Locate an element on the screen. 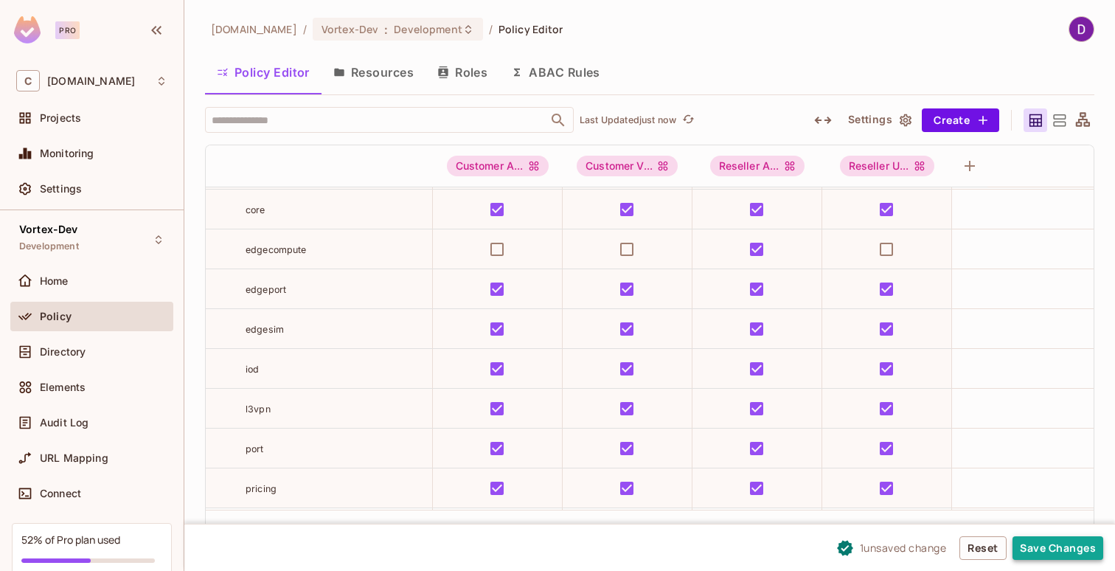 This screenshot has width=1115, height=571. span: edgecompute is located at coordinates (276, 249).